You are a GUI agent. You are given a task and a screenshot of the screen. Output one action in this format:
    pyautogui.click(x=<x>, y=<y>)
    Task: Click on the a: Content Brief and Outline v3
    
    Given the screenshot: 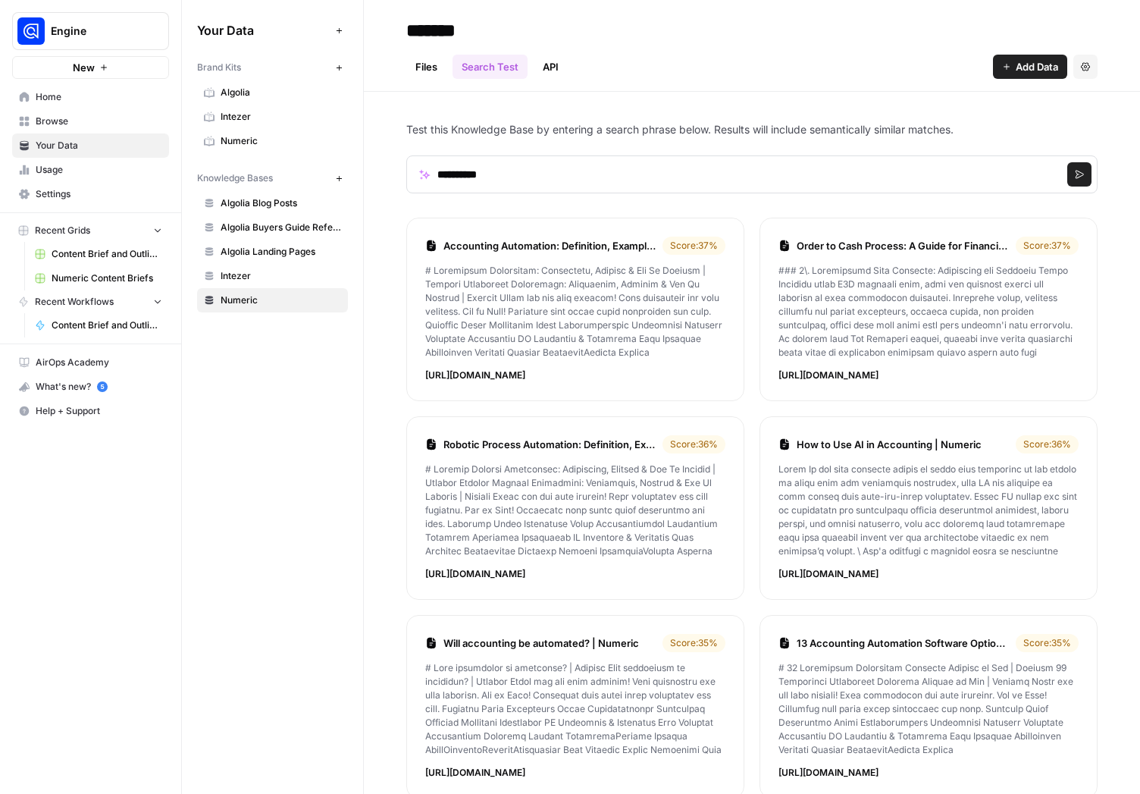 What is the action you would take?
    pyautogui.click(x=99, y=325)
    